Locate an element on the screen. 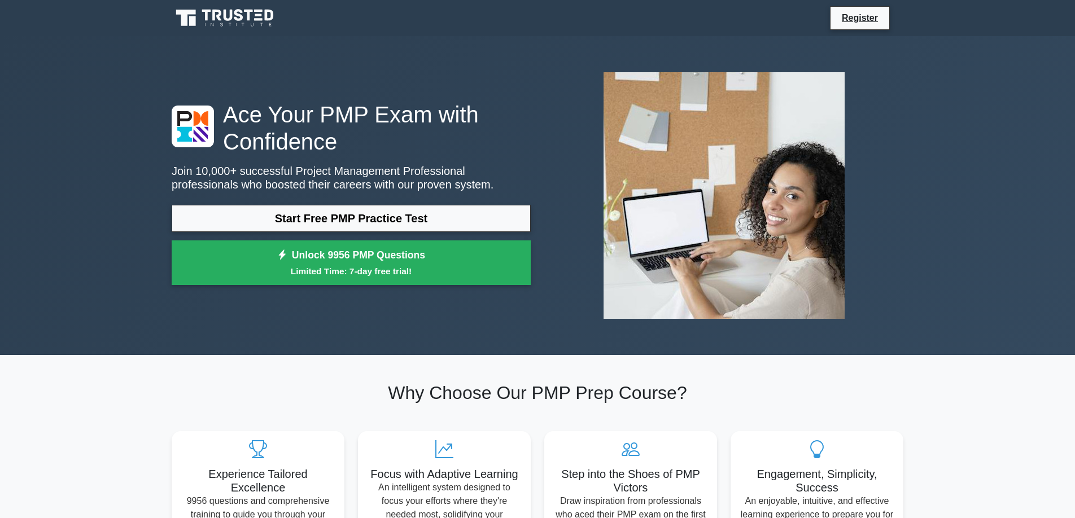 Image resolution: width=1075 pixels, height=518 pixels. h1: Ace Your PMP Exam with Confidence is located at coordinates (351, 128).